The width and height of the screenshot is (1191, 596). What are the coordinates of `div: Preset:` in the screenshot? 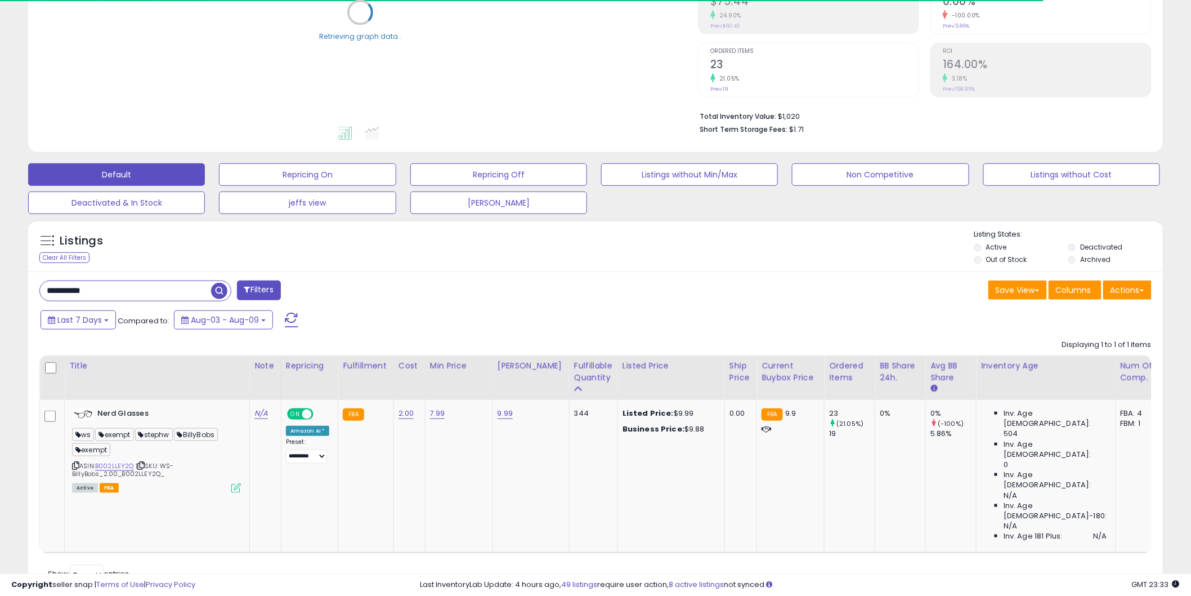 It's located at (308, 450).